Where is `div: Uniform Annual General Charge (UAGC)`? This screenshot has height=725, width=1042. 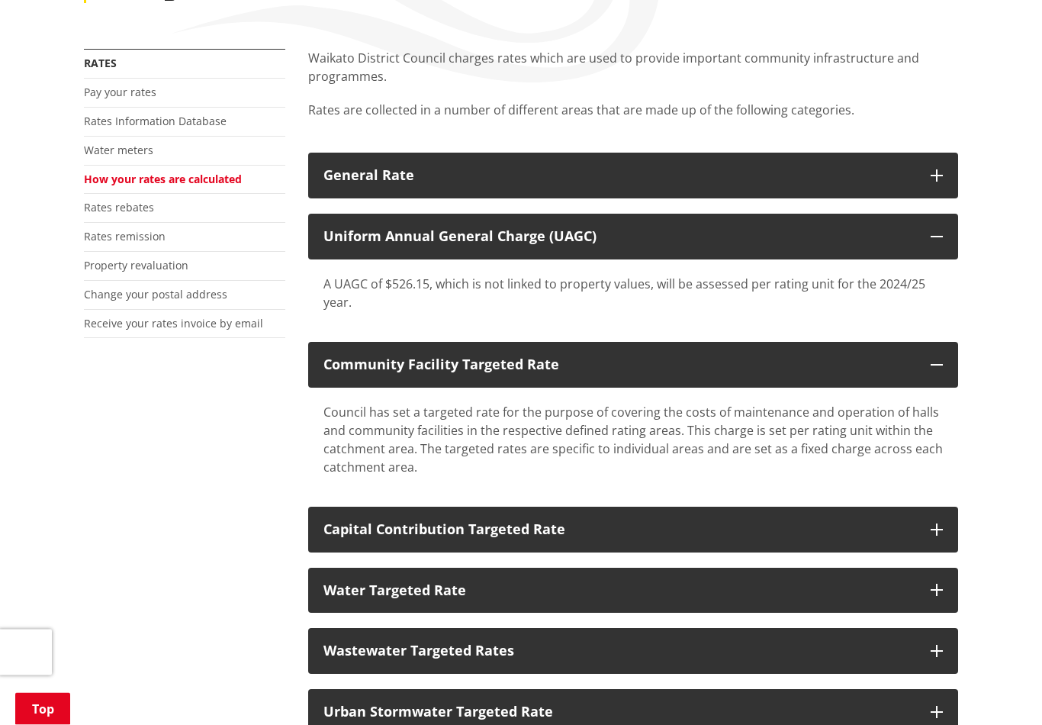
div: Uniform Annual General Charge (UAGC) is located at coordinates (620, 237).